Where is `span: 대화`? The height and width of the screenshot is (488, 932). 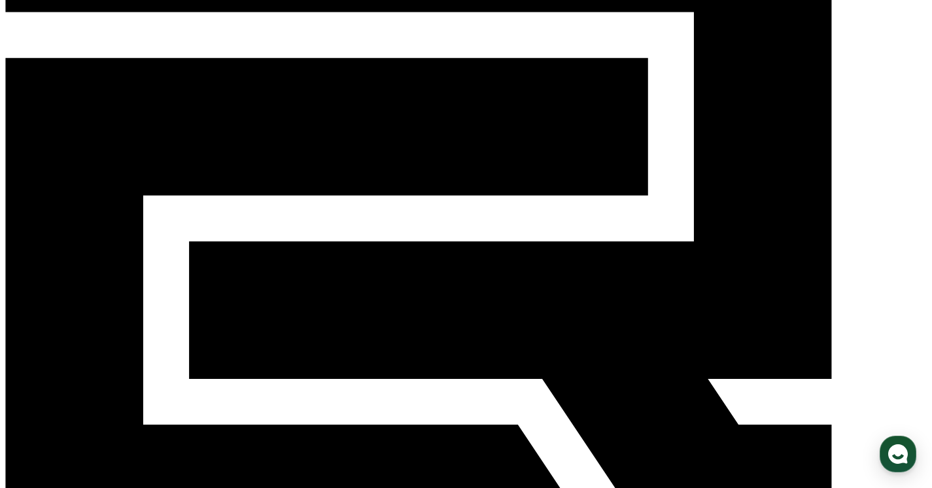
span: 대화 is located at coordinates (127, 405).